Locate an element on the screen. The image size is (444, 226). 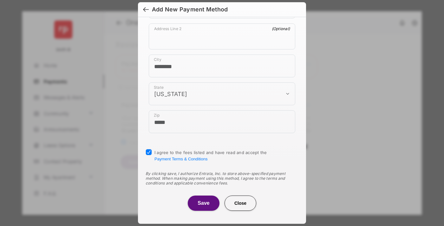
div: By clicking save, I authorize Entrata, Inc. to store above-specified payment method. When making ... is located at coordinates (222, 178).